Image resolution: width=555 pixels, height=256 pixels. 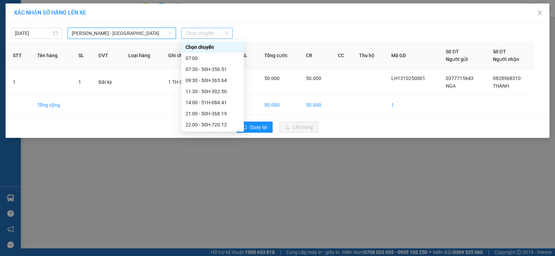 What do you see at coordinates (213, 47) in the screenshot?
I see `div: Chọn chuyến` at bounding box center [213, 47].